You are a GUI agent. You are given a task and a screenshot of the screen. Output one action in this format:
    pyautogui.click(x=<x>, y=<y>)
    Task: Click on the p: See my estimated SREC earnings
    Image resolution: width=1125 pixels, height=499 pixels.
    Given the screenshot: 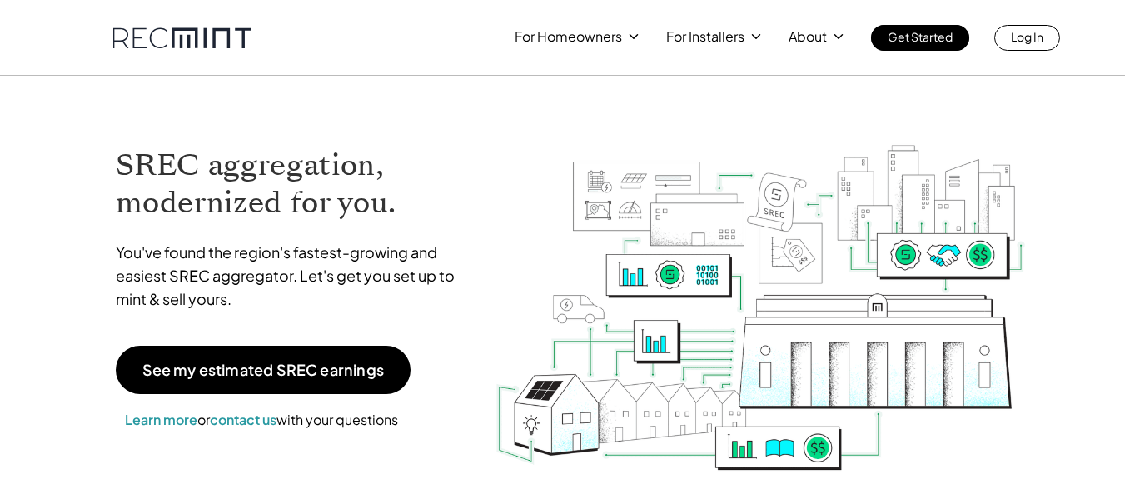 What is the action you would take?
    pyautogui.click(x=263, y=370)
    